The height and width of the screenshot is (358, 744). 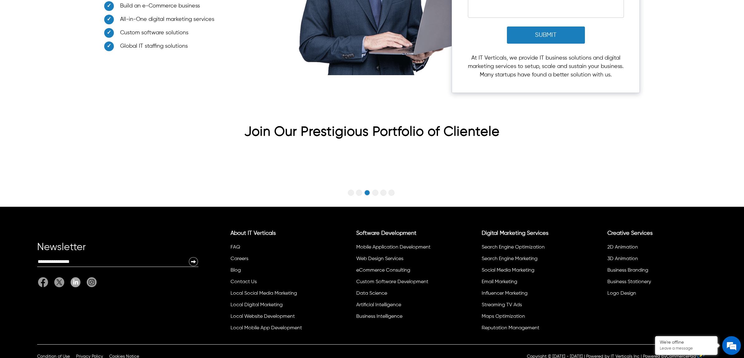 I want to click on img: Twitter, so click(x=59, y=282).